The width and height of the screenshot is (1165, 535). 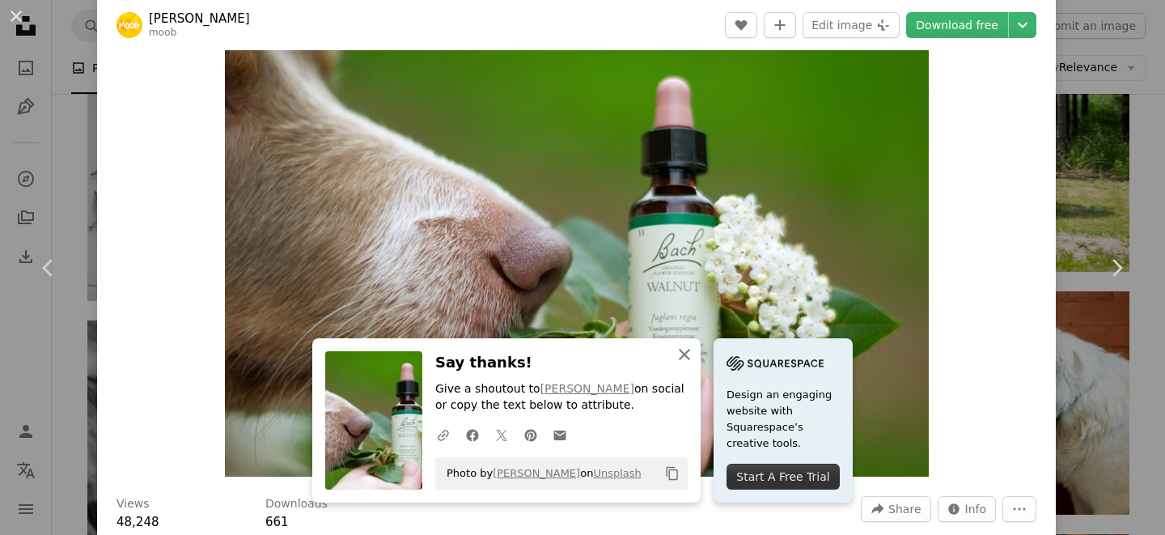 I want to click on button: Share this image, so click(x=896, y=509).